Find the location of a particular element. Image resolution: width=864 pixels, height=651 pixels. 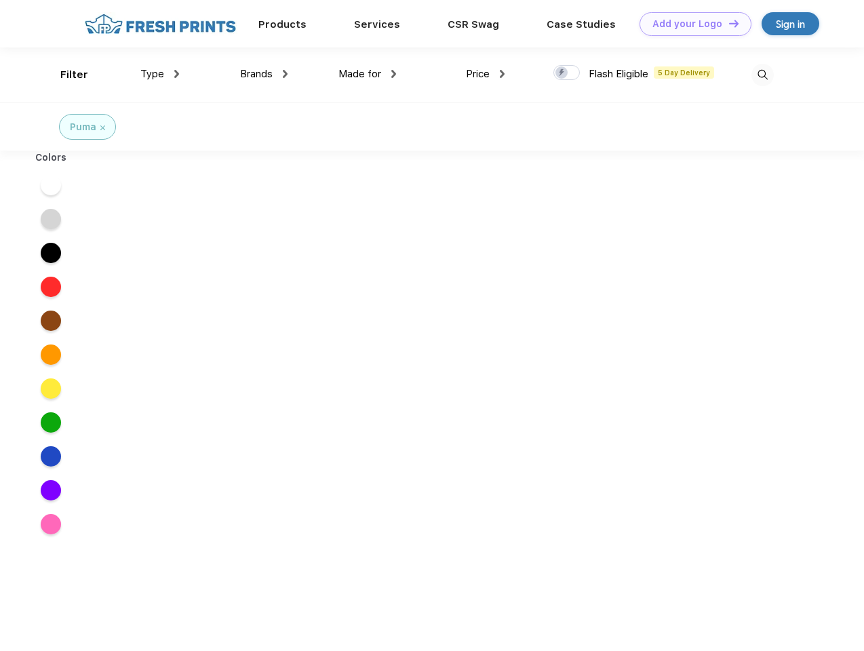

span: Brands is located at coordinates (256, 74).